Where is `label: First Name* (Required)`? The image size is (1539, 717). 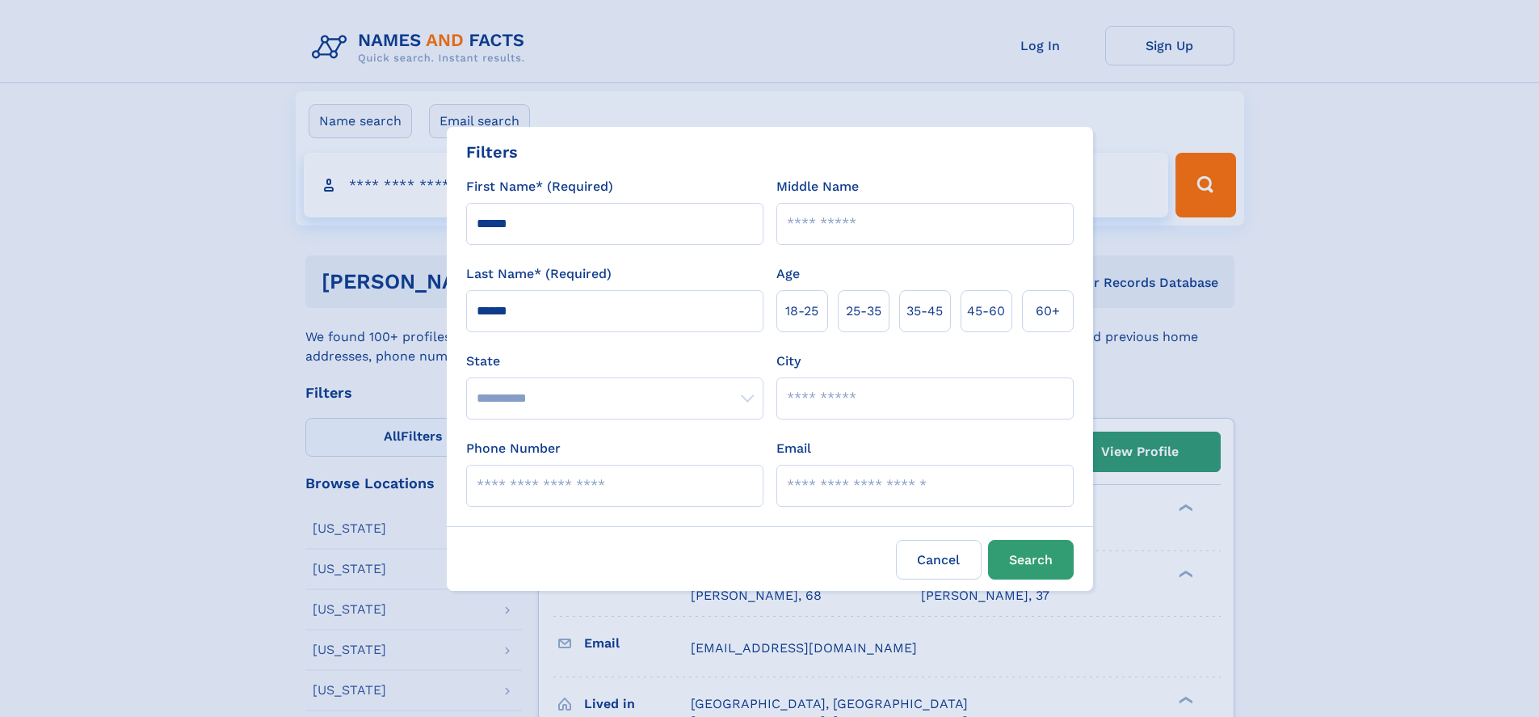 label: First Name* (Required) is located at coordinates (540, 187).